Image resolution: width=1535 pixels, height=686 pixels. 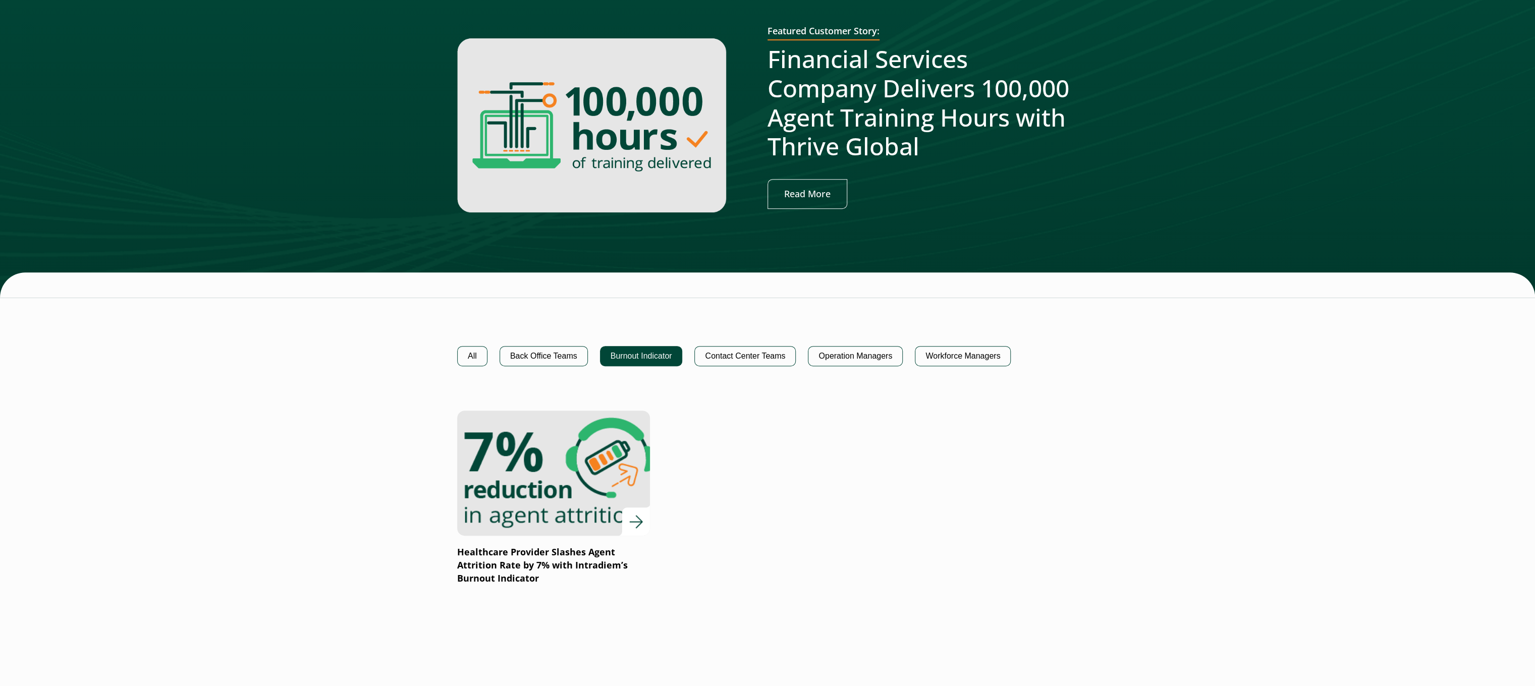 I want to click on button: All, so click(x=472, y=356).